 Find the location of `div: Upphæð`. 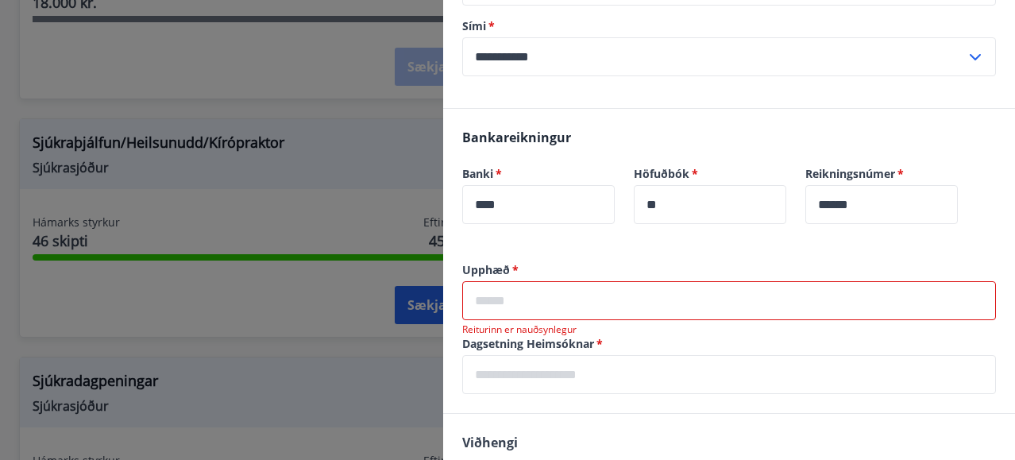

div: Upphæð is located at coordinates (729, 300).